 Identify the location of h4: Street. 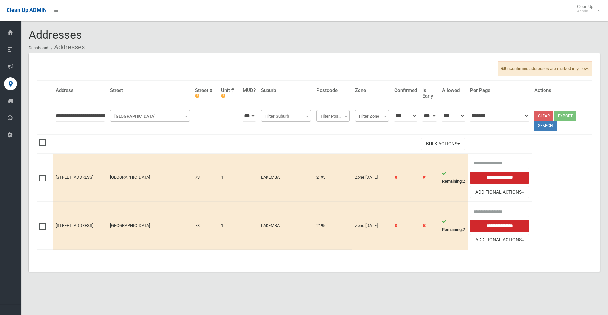
(150, 90).